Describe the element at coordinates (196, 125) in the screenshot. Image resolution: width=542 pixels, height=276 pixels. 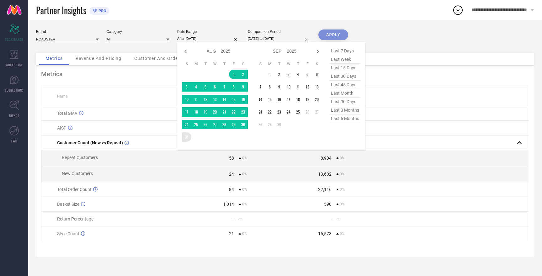
I see `td: Mon Aug 25 2025` at that location.